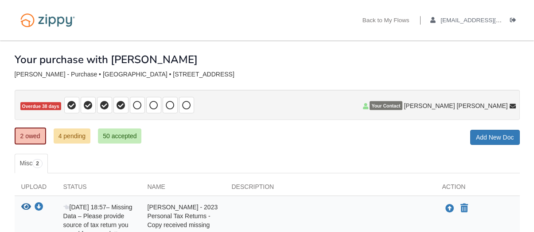  I want to click on button: Upload Elia Herrera - 2023 Personal Tax Returns - Copy received missing pages, so click(450, 208).